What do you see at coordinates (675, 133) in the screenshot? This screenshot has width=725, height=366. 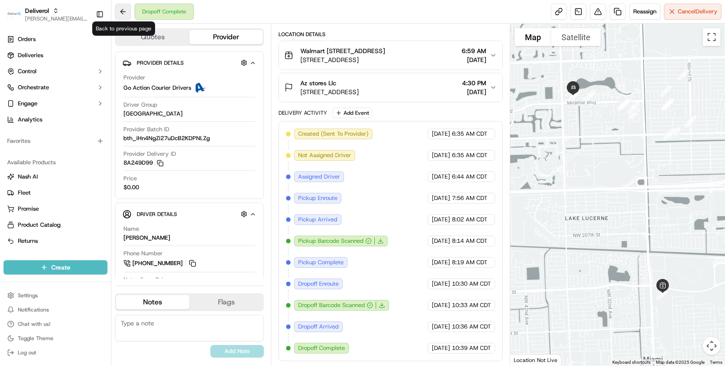 I see `div: 7` at bounding box center [675, 133].